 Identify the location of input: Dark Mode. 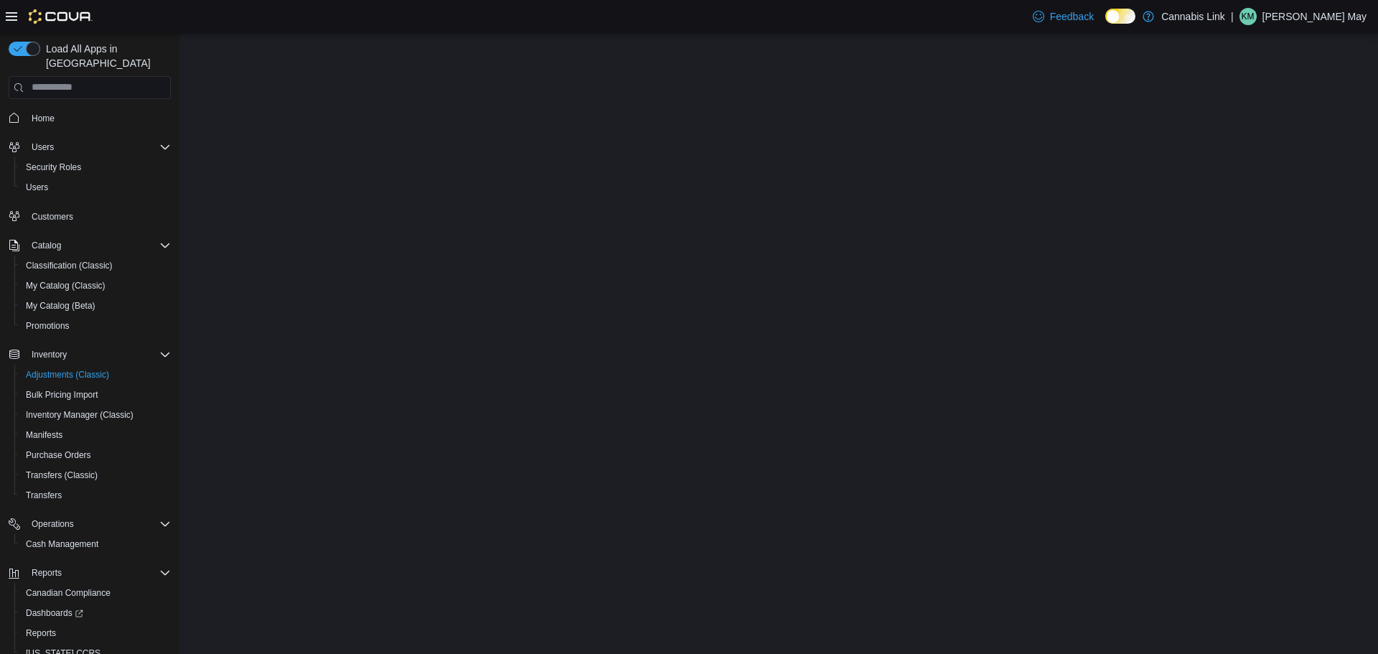
(1120, 16).